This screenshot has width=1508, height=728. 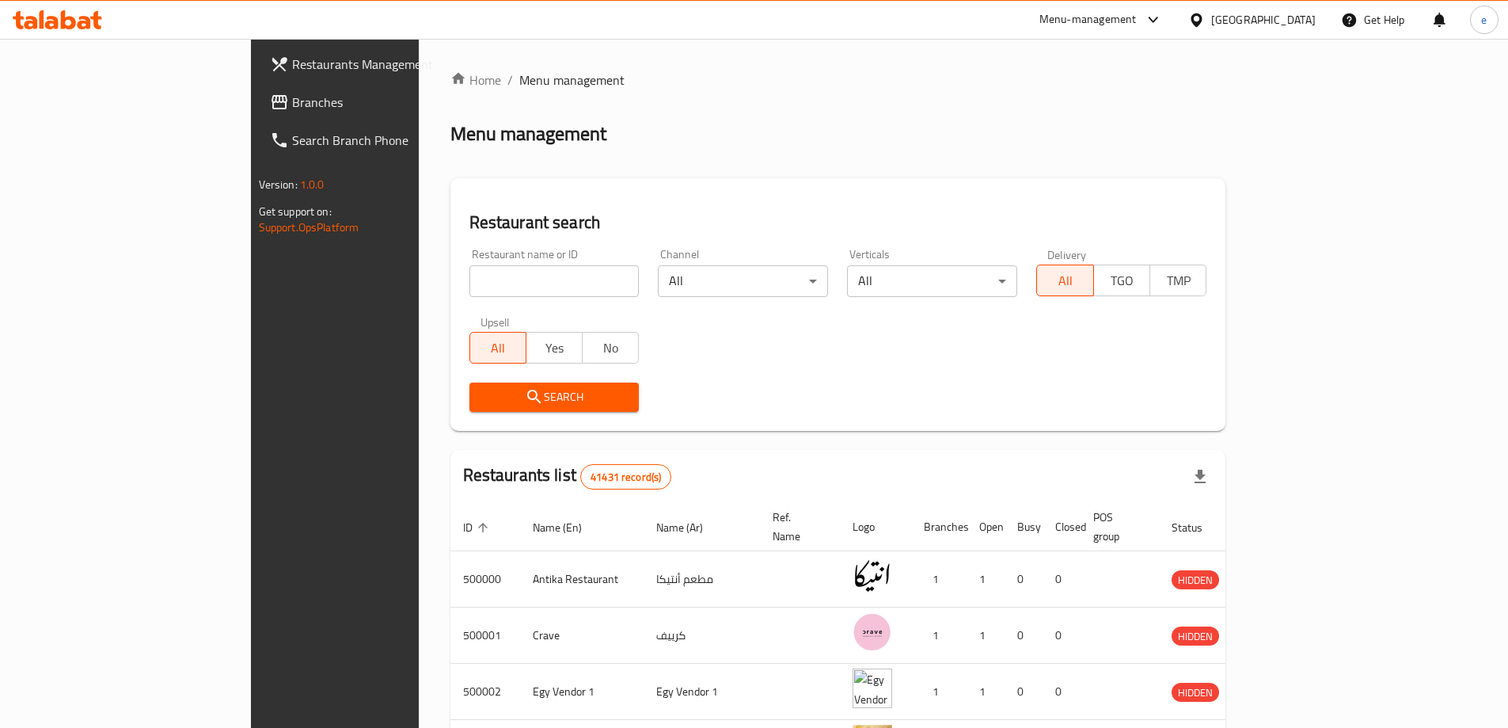 What do you see at coordinates (391, 140) in the screenshot?
I see `span: Search Branch Phone` at bounding box center [391, 140].